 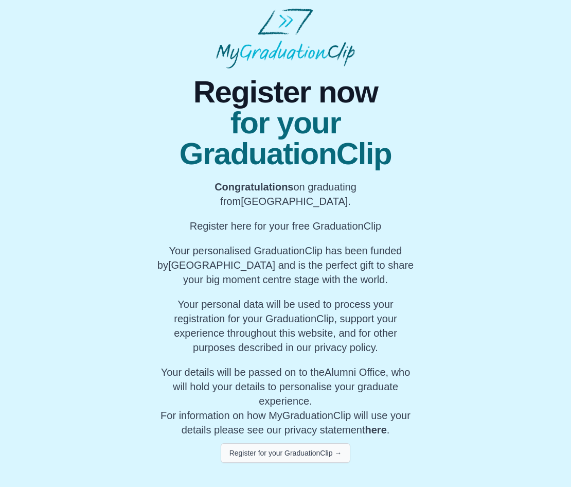 I want to click on span: Register now, so click(x=285, y=92).